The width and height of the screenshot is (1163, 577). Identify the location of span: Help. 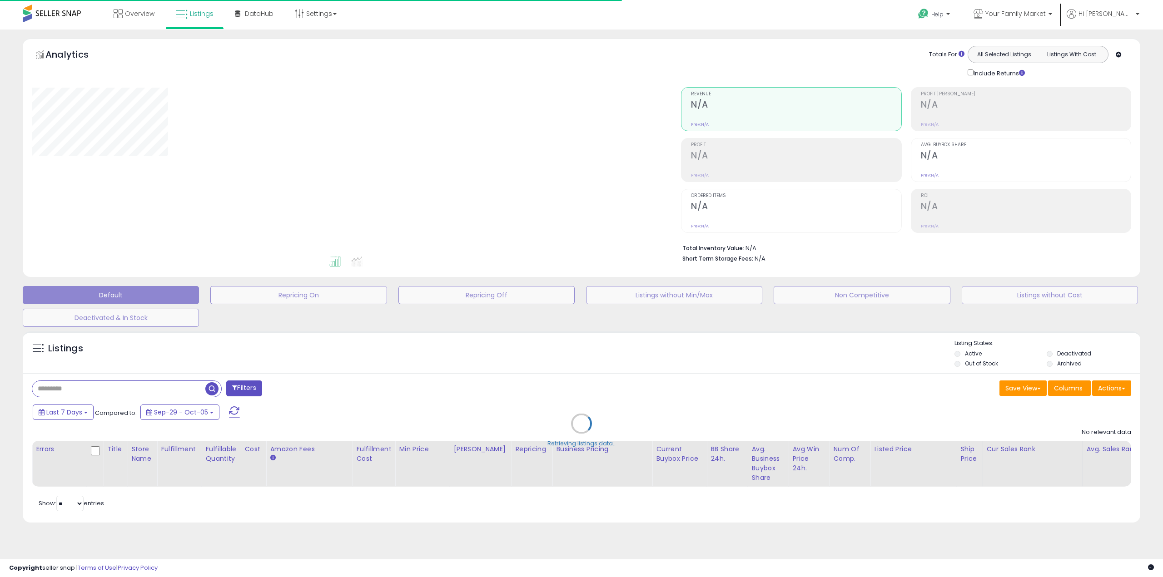
(937, 14).